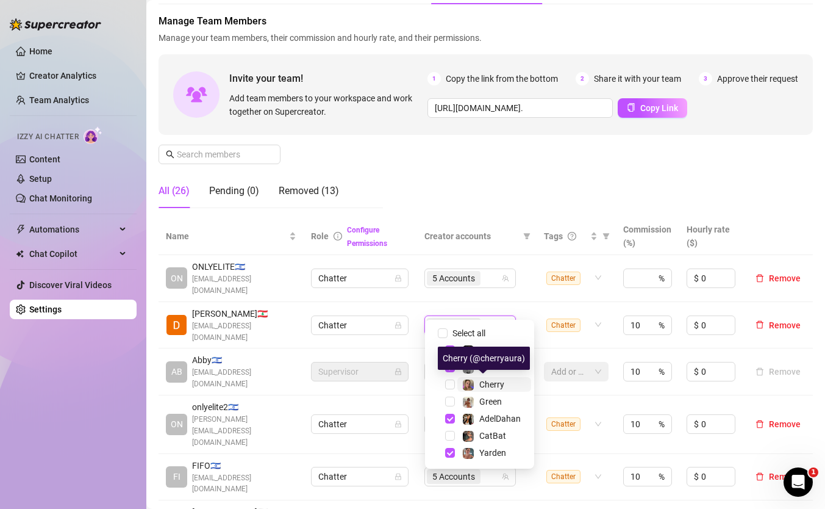  What do you see at coordinates (659, 108) in the screenshot?
I see `span: Copy Link` at bounding box center [659, 108].